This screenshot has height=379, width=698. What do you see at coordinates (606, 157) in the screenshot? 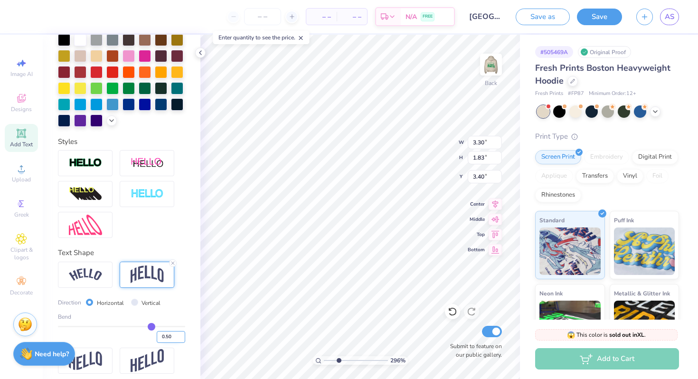
I see `div: Embroidery` at bounding box center [606, 157].